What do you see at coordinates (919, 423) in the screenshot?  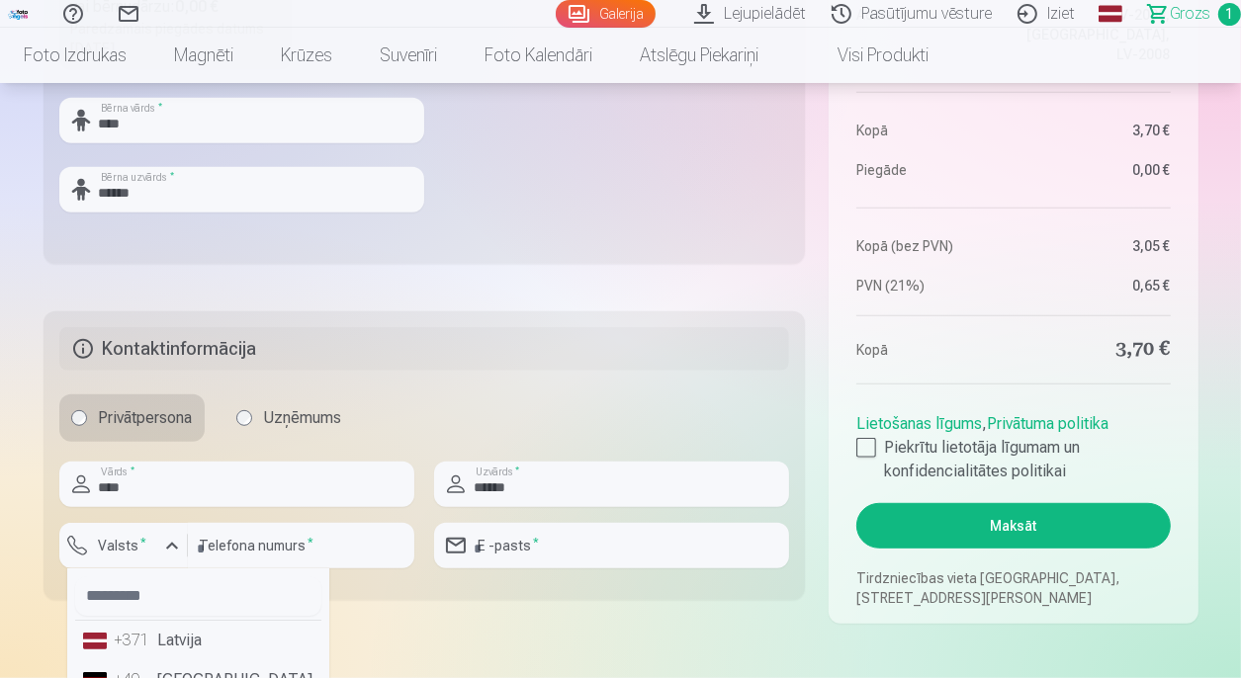 I see `a: Lietošanas līgums` at bounding box center [919, 423].